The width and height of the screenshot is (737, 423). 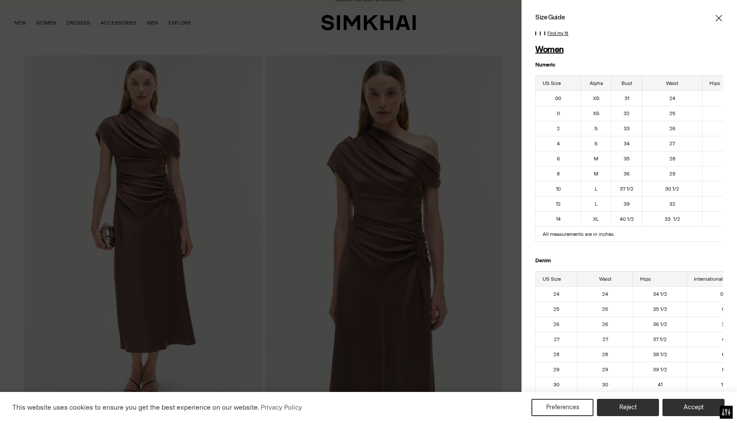 I want to click on span: This website uses cookies to ensure you get the best experience on our website., so click(x=136, y=407).